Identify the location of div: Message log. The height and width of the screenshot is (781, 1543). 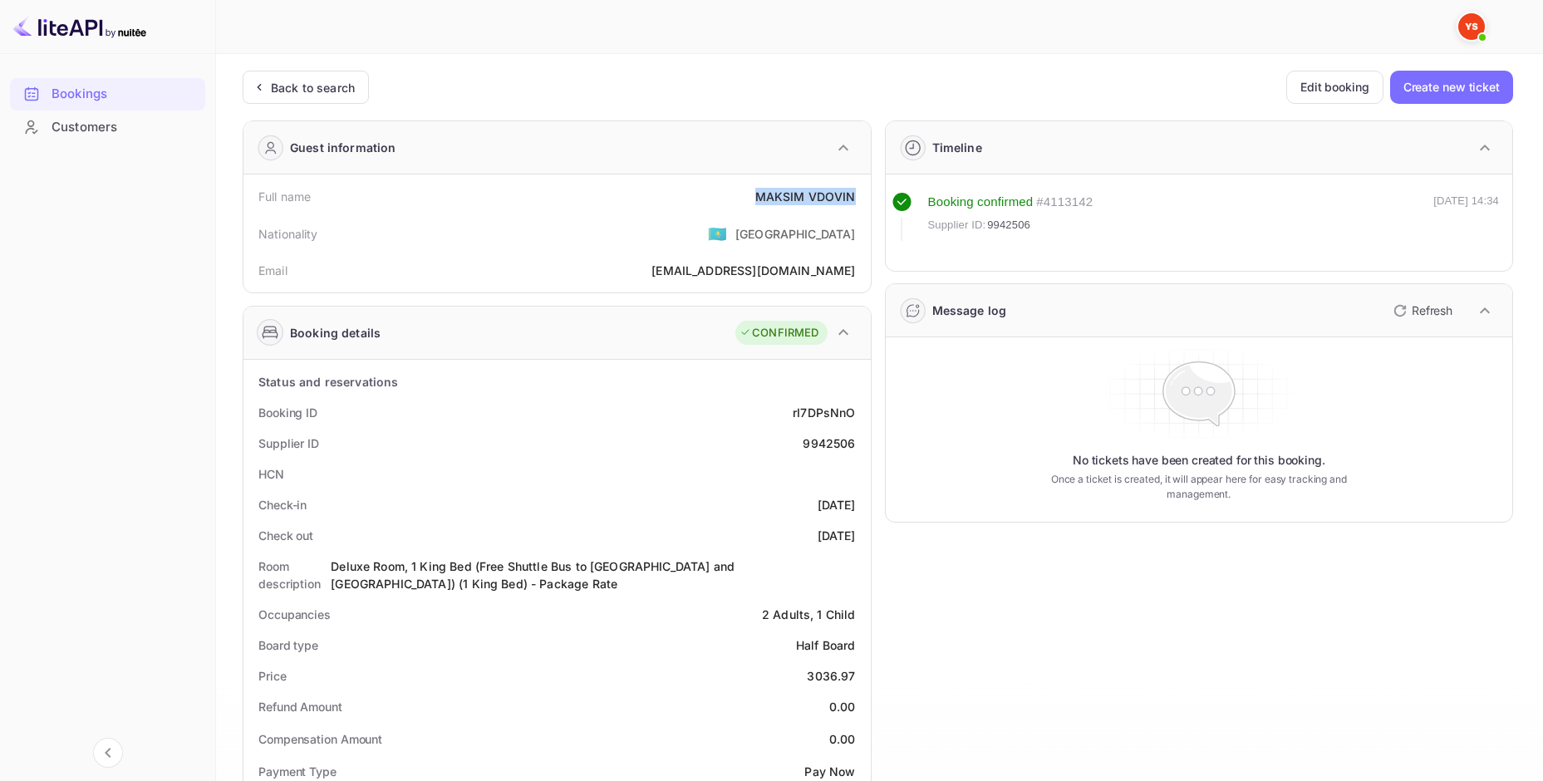
(970, 310).